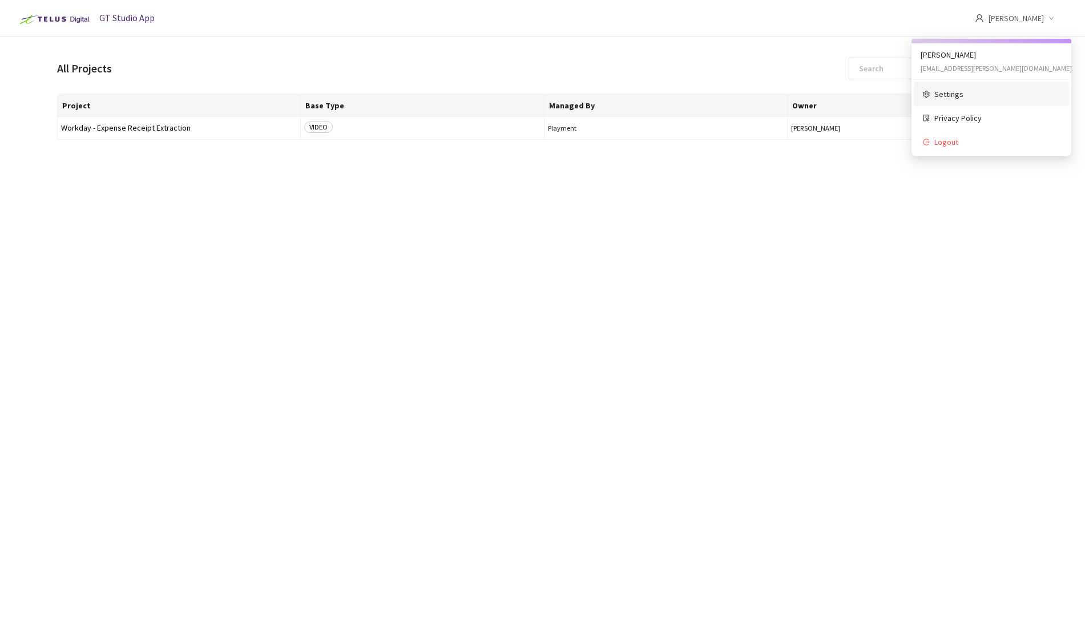  I want to click on span: file-protect, so click(926, 118).